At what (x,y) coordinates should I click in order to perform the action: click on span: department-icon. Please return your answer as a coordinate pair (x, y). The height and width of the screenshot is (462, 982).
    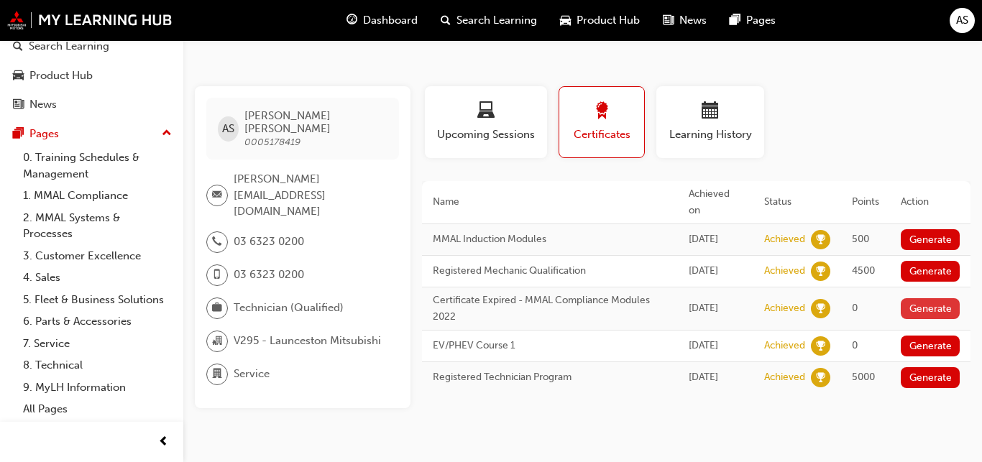
    Looking at the image, I should click on (217, 375).